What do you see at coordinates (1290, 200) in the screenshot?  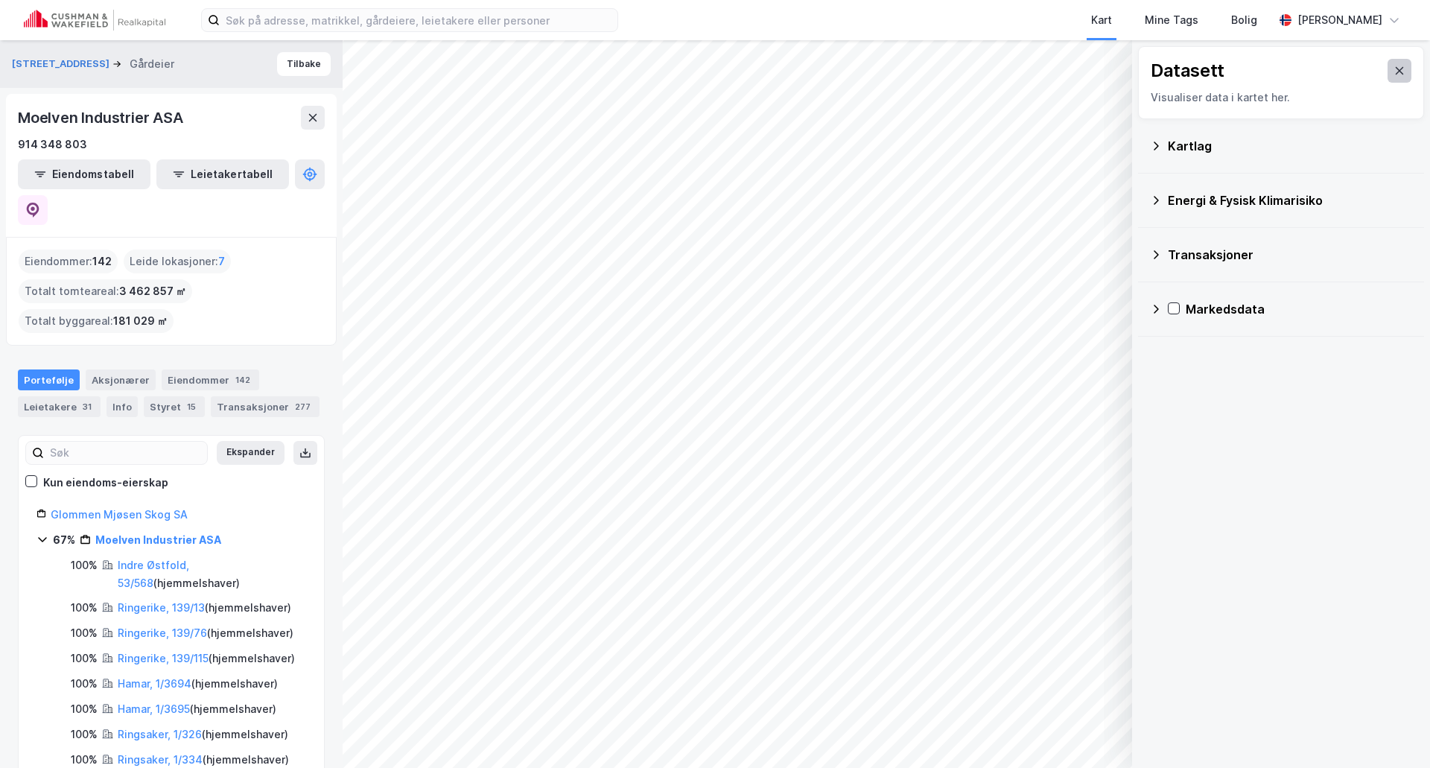 I see `div: Energi & Fysisk Klimarisiko` at bounding box center [1290, 200].